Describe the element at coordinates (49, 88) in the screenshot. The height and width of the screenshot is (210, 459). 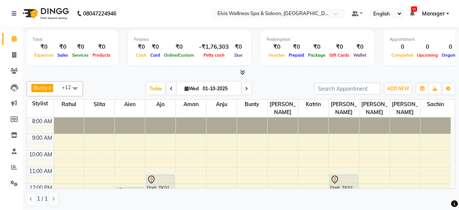
I see `a: x` at that location.